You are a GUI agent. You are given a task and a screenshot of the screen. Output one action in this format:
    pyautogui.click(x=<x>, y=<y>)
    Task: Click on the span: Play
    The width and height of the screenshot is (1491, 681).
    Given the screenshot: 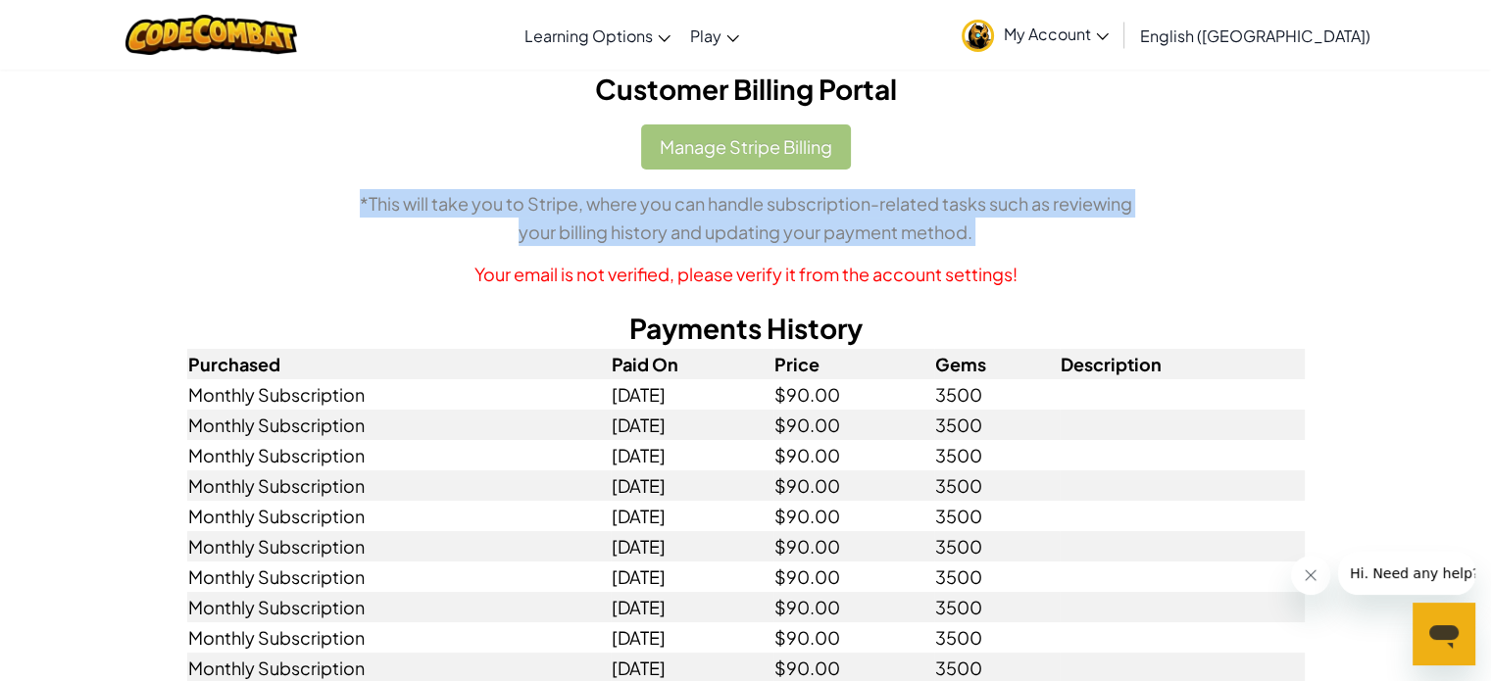 What is the action you would take?
    pyautogui.click(x=706, y=35)
    